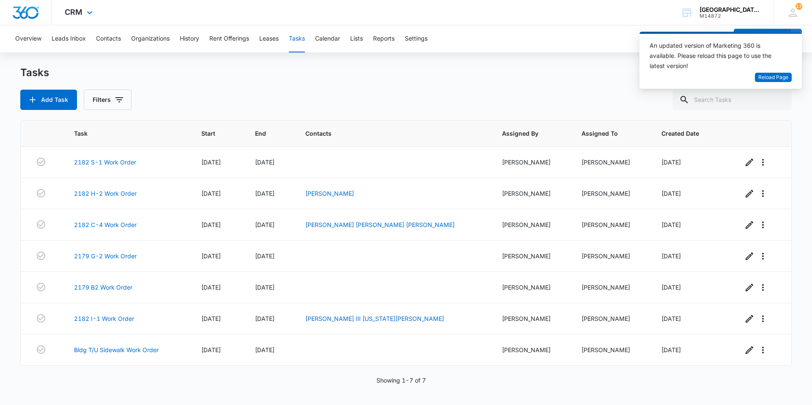  Describe the element at coordinates (716, 56) in the screenshot. I see `div: An updated version of Marketing 360 is available. Please reload this page to use the latest version!` at that location.